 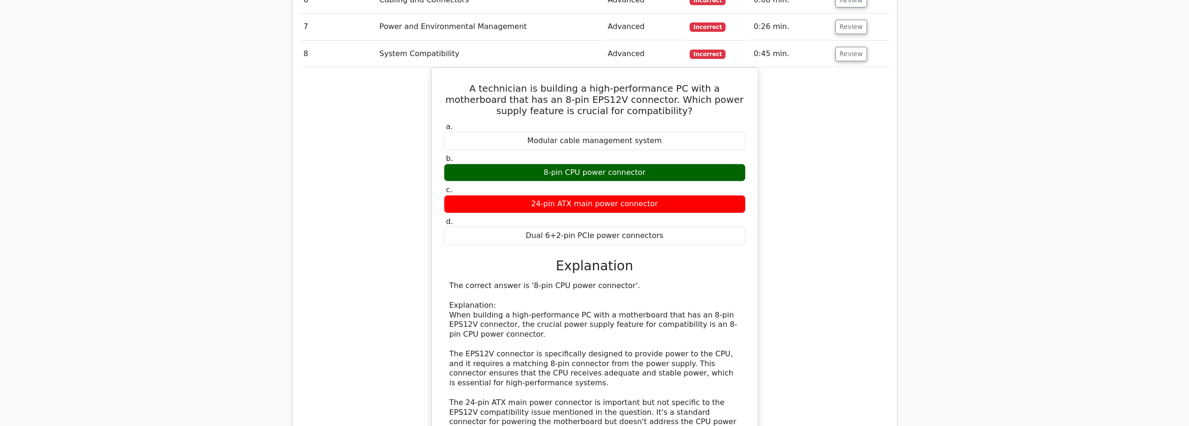 I want to click on span: a., so click(x=449, y=126).